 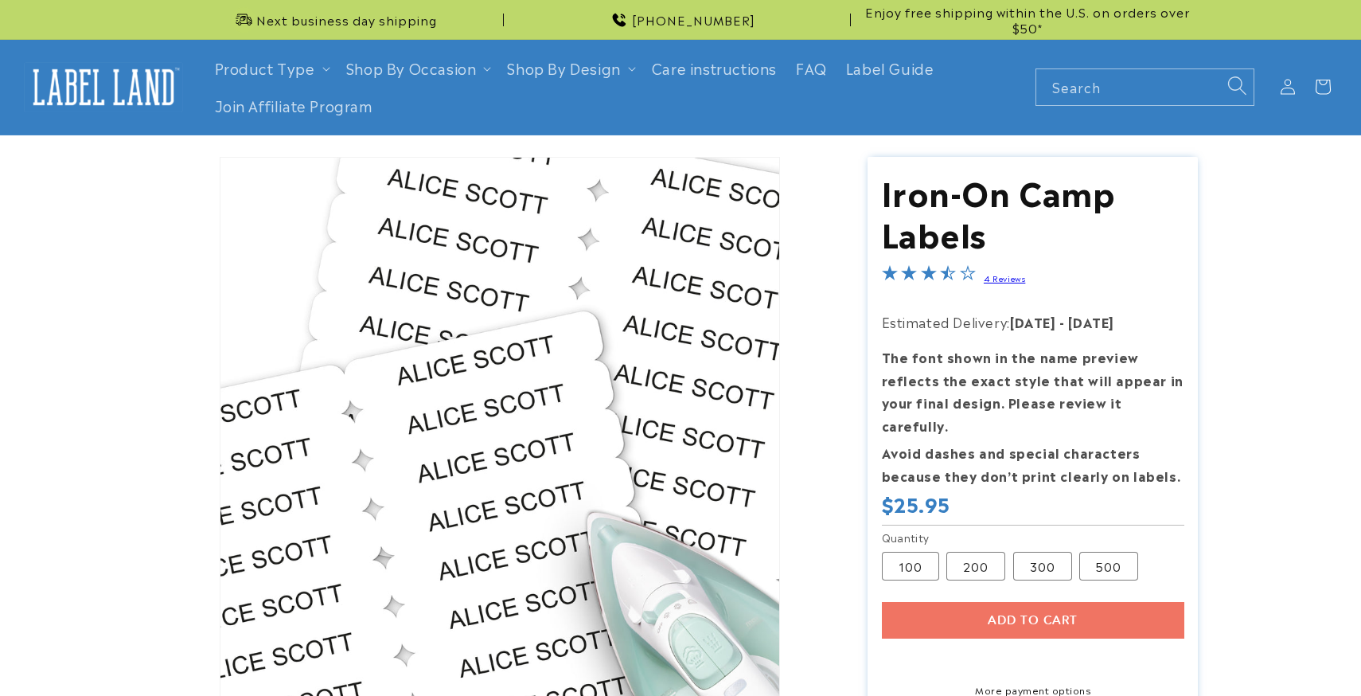 I want to click on summary: Product Type, so click(x=271, y=68).